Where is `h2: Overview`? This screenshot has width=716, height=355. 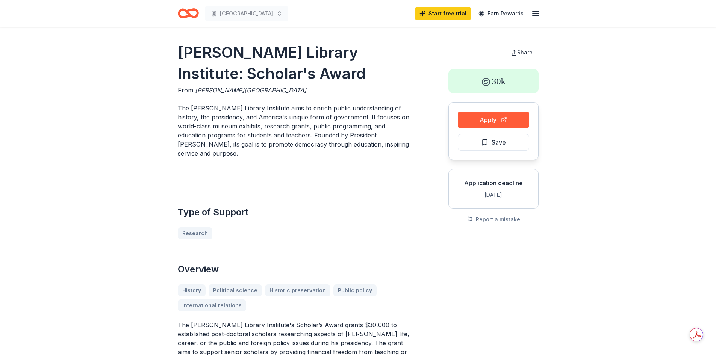
h2: Overview is located at coordinates (295, 269).